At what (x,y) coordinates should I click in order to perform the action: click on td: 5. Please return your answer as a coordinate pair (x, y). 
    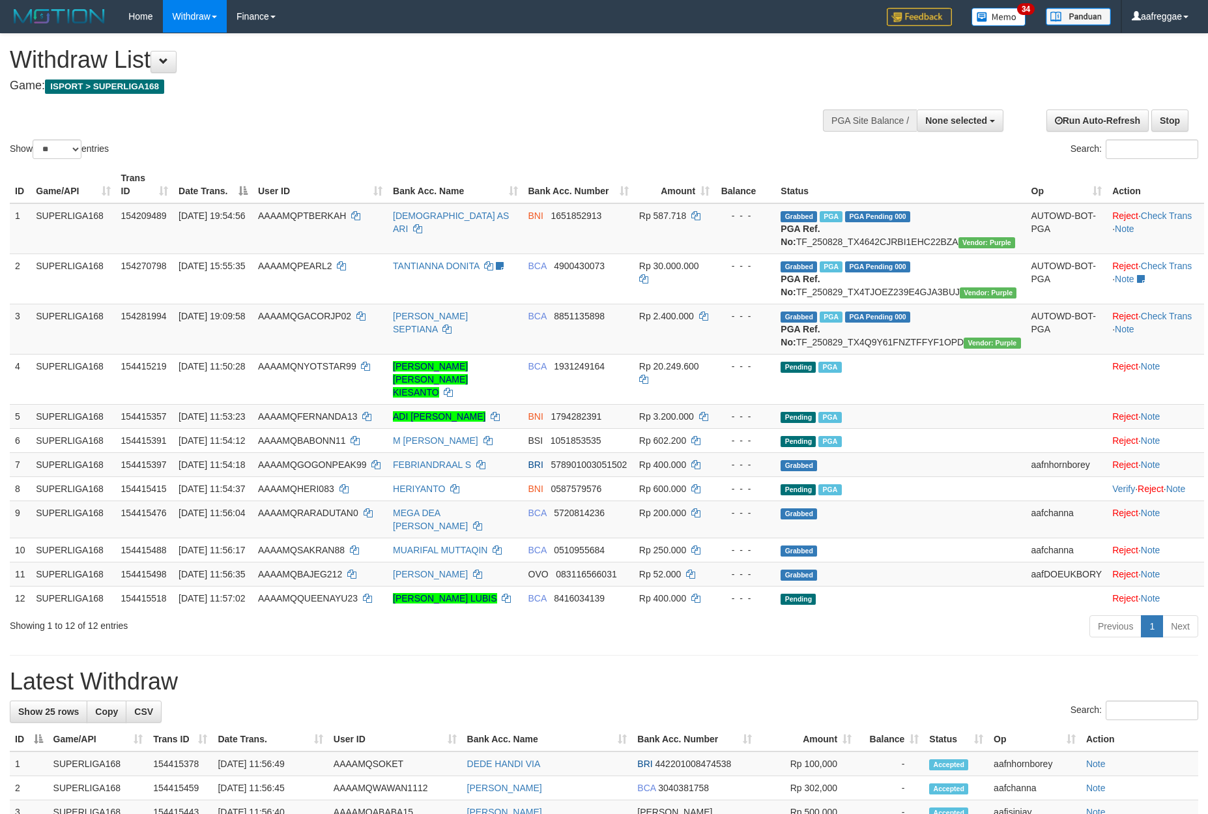
    Looking at the image, I should click on (20, 416).